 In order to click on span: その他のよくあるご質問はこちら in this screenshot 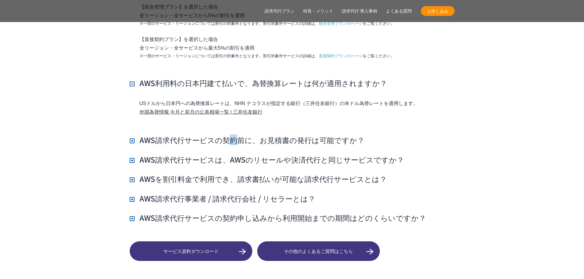, I will do `click(318, 251)`.